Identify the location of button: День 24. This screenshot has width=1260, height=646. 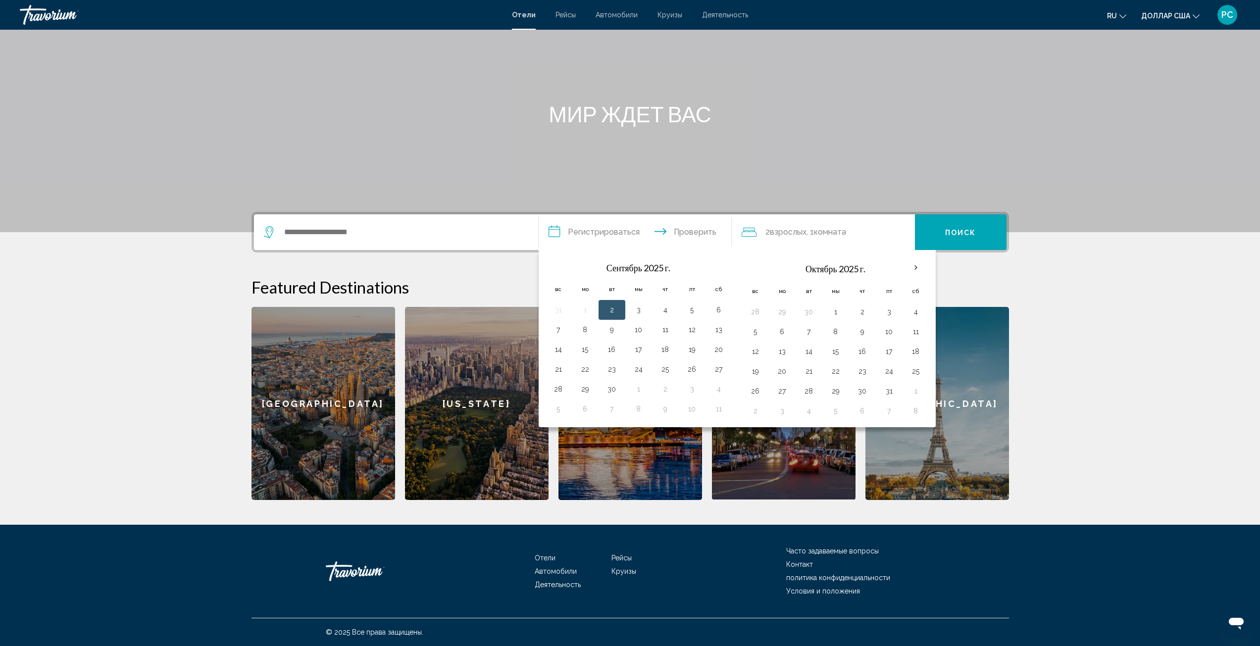
(889, 371).